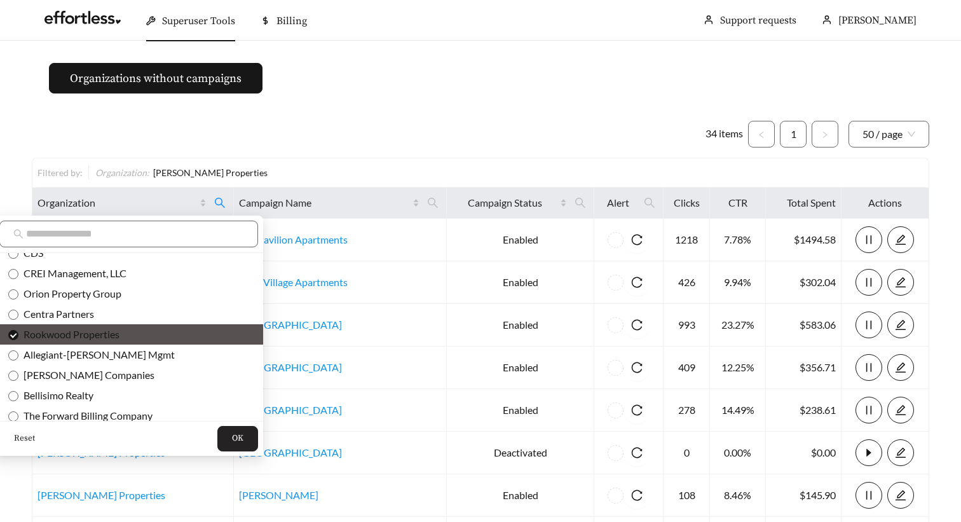 The image size is (961, 522). What do you see at coordinates (762, 134) in the screenshot?
I see `button: left` at bounding box center [762, 134].